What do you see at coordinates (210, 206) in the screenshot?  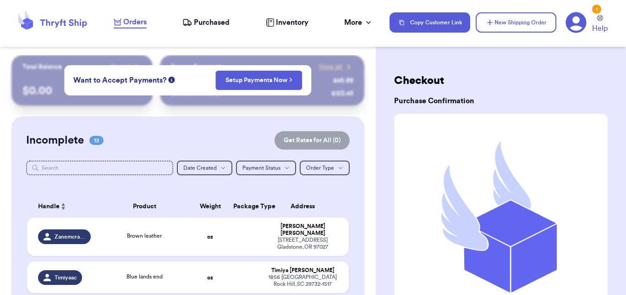 I see `th: Weight` at bounding box center [210, 206].